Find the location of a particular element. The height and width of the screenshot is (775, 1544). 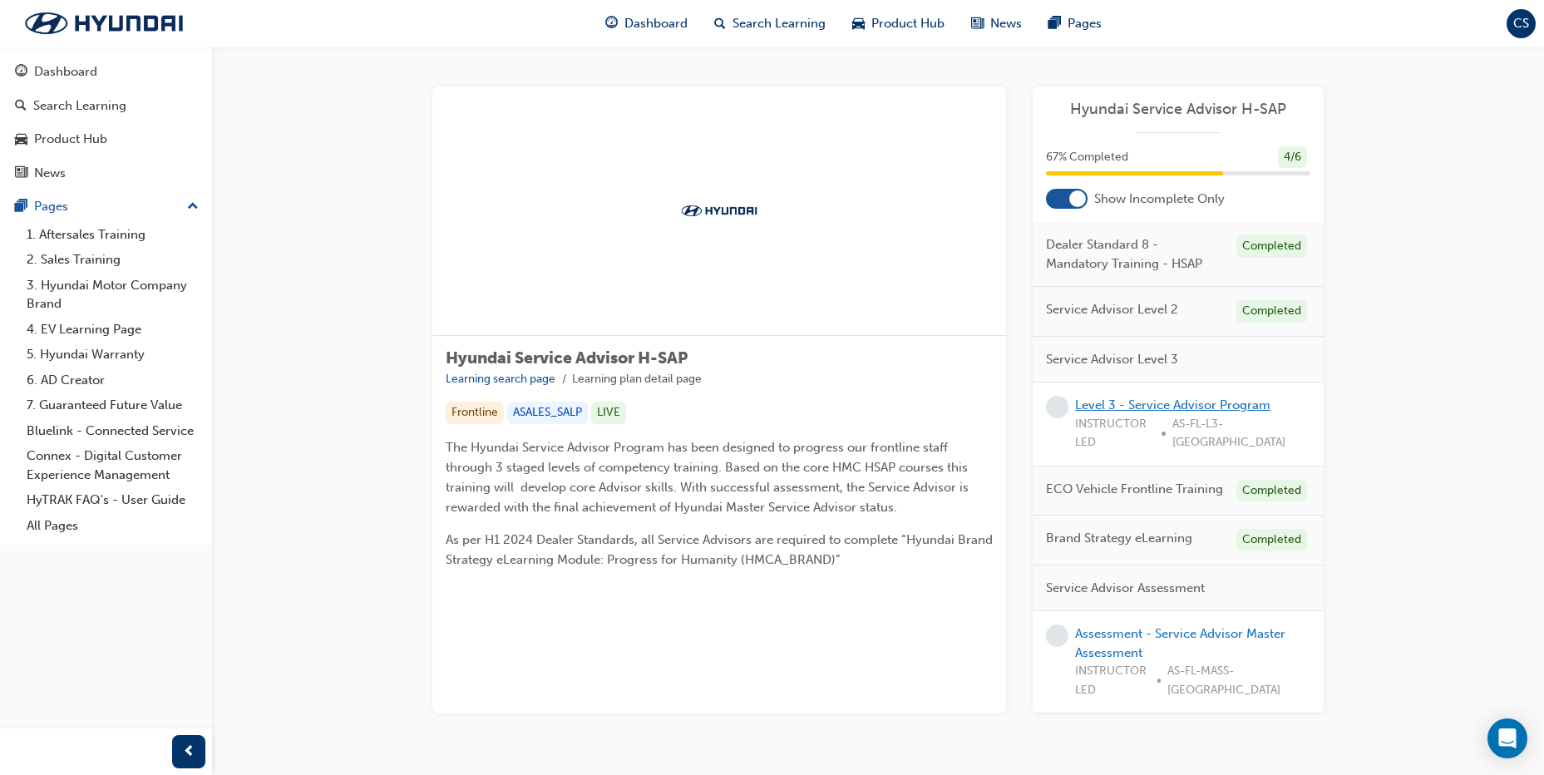

a: Hyundai Service Advisor H-SAP is located at coordinates (1178, 109).